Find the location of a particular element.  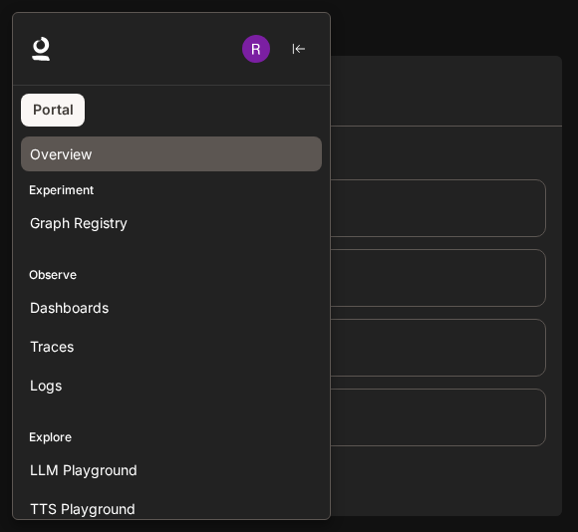

a: Logs is located at coordinates (171, 385).